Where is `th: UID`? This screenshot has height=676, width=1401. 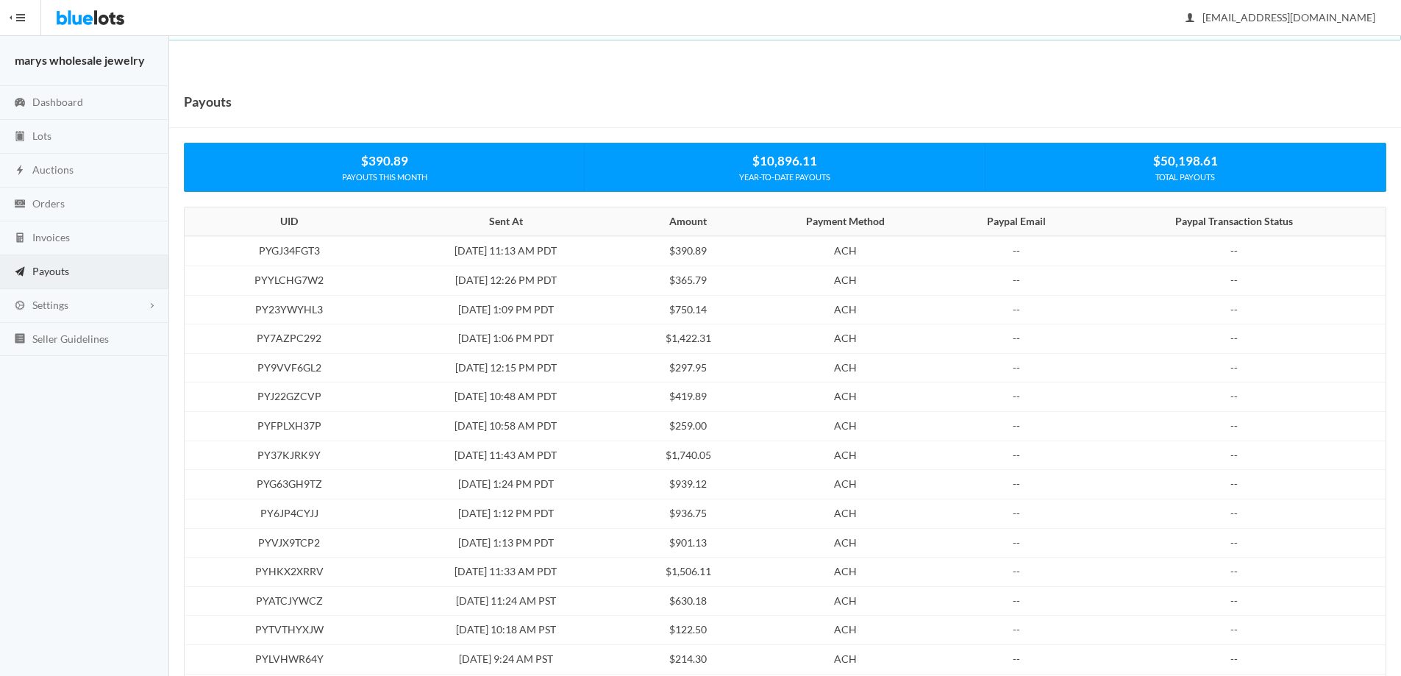
th: UID is located at coordinates (285, 222).